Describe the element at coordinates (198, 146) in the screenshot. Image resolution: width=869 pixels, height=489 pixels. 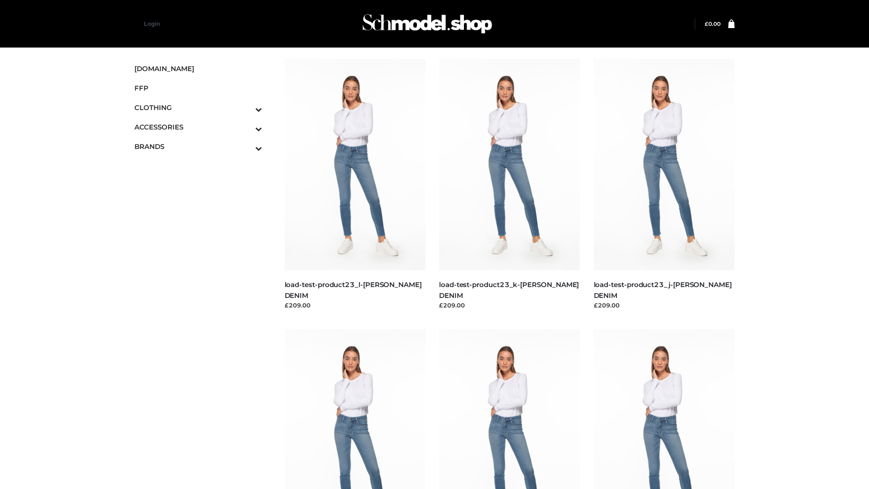
I see `a: BRANDSToggle Submenu` at that location.